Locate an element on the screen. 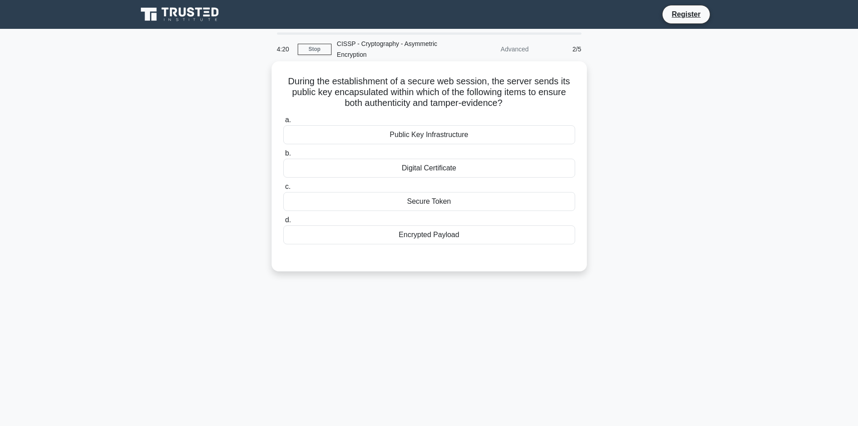  span: b. is located at coordinates (288, 153).